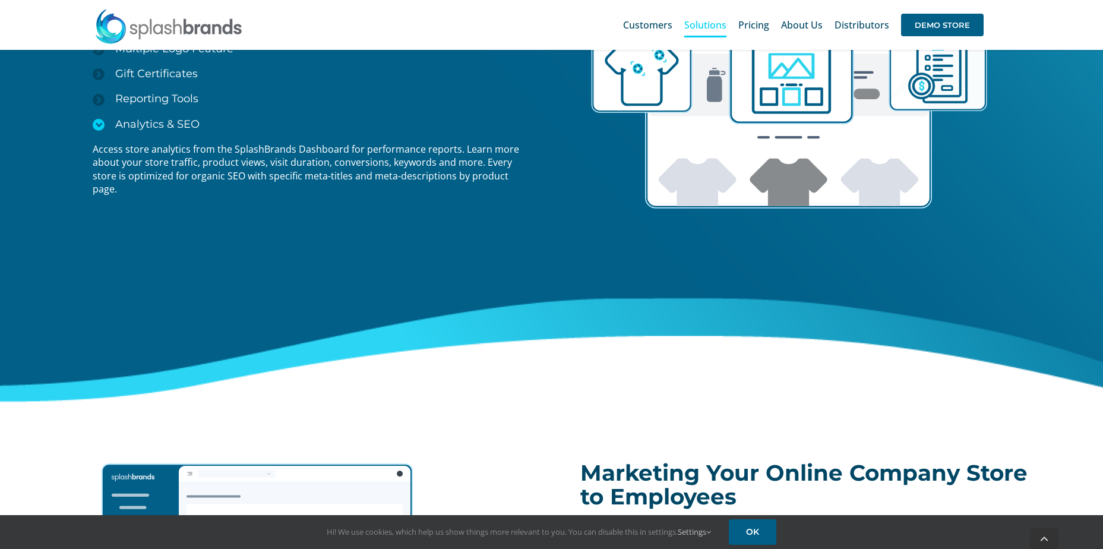  What do you see at coordinates (862, 25) in the screenshot?
I see `span: Distributors` at bounding box center [862, 25].